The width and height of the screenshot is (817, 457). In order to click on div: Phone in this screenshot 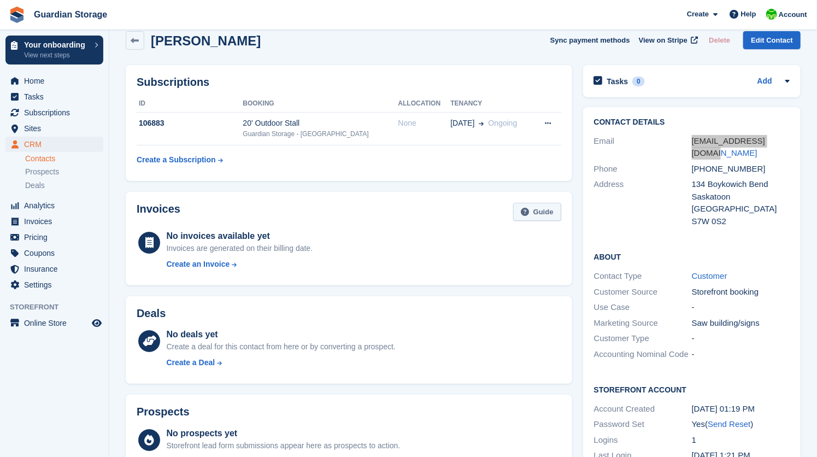, I will do `click(642, 169)`.